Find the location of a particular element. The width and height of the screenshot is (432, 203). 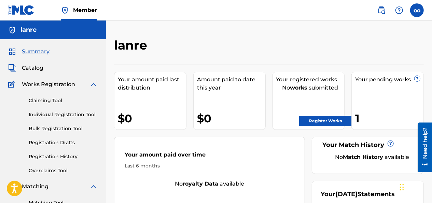

img: search is located at coordinates (381, 10).